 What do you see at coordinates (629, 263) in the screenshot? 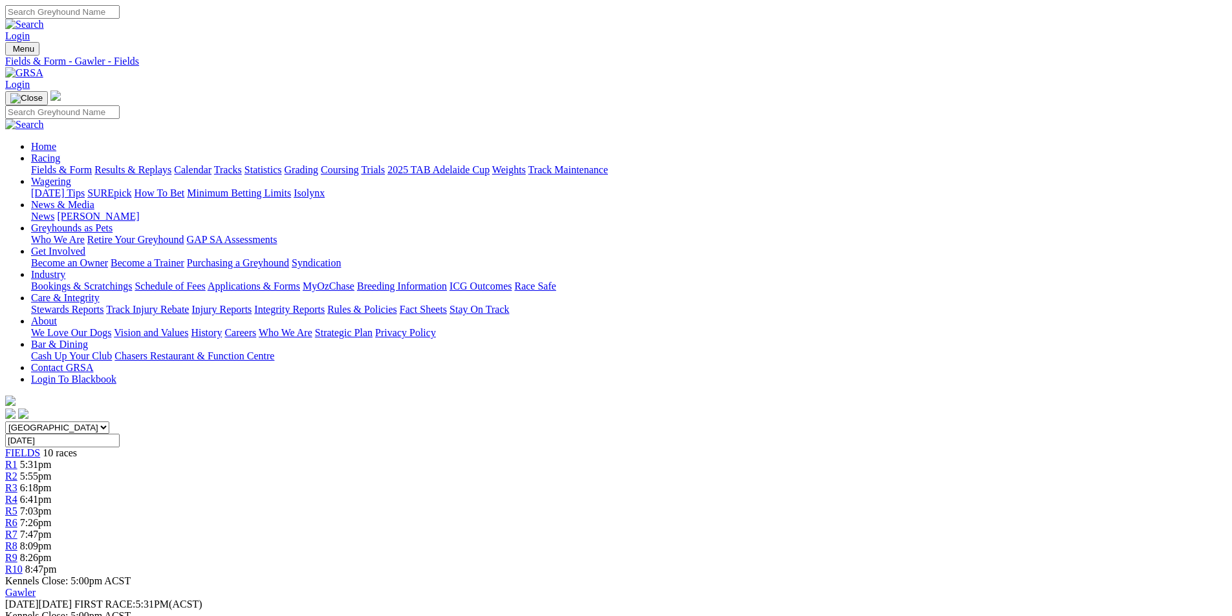
I see `div: Get Involved` at bounding box center [629, 263].